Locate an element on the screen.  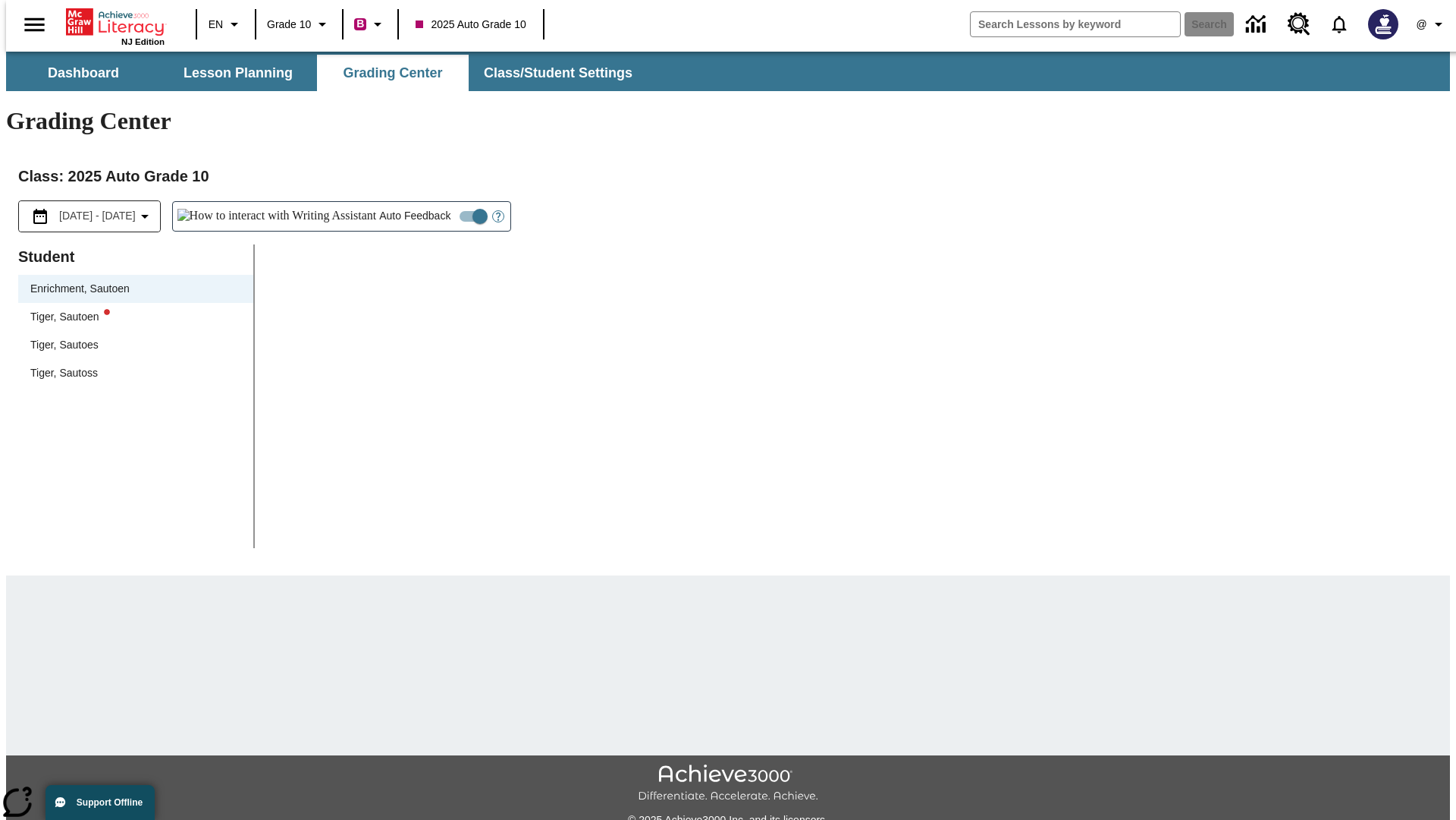
button: Profile/Settings is located at coordinates (1432, 24).